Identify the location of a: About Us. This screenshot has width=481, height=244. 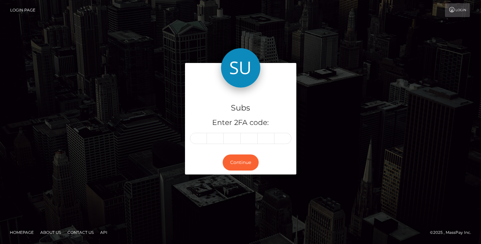
(50, 232).